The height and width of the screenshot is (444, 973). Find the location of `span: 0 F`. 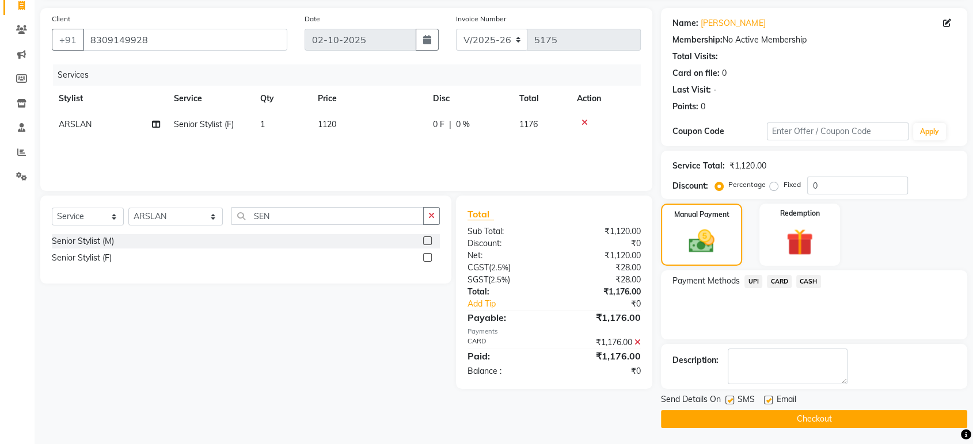

span: 0 F is located at coordinates (439, 124).